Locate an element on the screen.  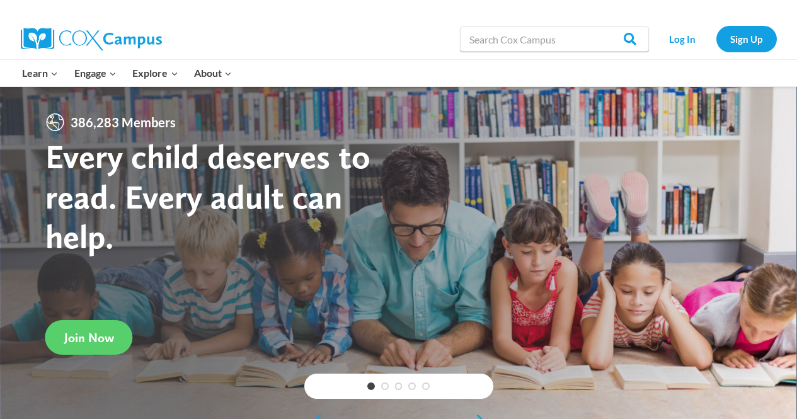
a: 1 is located at coordinates (371, 386).